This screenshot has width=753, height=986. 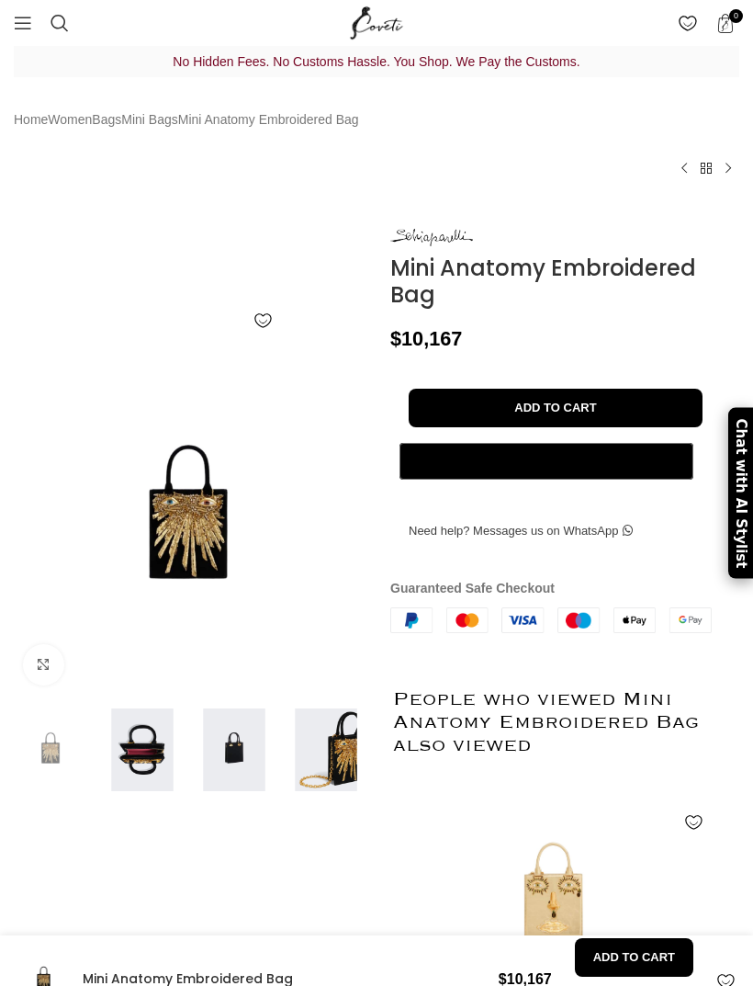 What do you see at coordinates (472, 588) in the screenshot?
I see `strong: Guaranteed Safe Checkout` at bounding box center [472, 588].